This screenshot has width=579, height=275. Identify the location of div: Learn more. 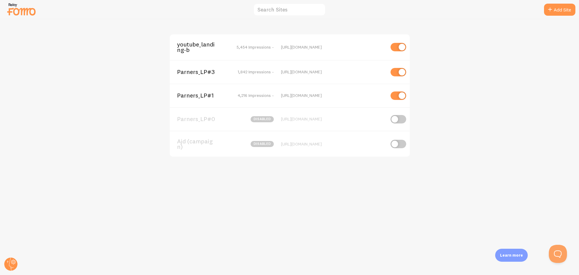
(511, 255).